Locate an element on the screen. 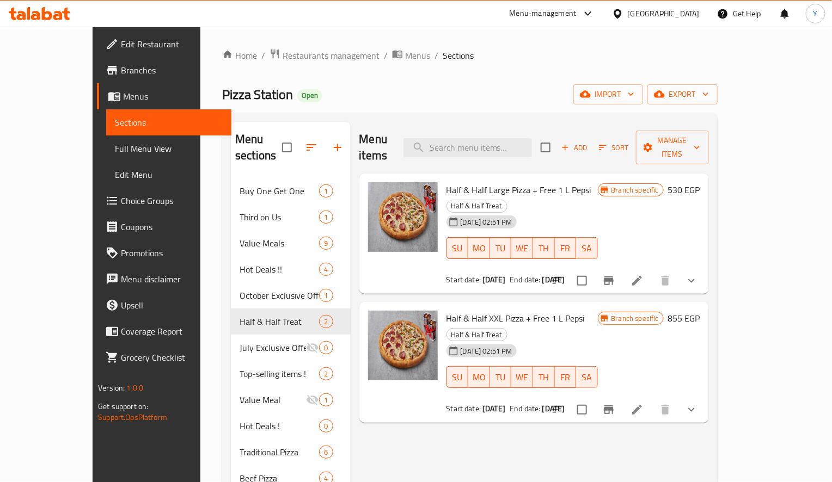  div: Menu-management is located at coordinates (543, 14).